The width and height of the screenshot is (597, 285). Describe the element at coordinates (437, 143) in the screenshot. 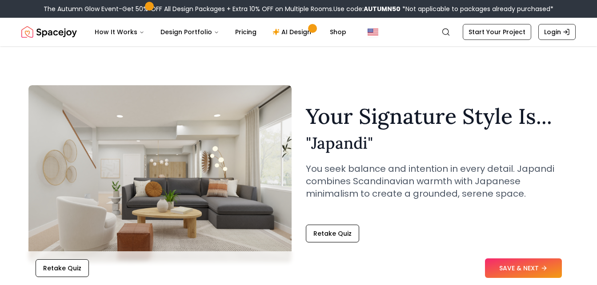

I see `h2: " Japandi "` at that location.